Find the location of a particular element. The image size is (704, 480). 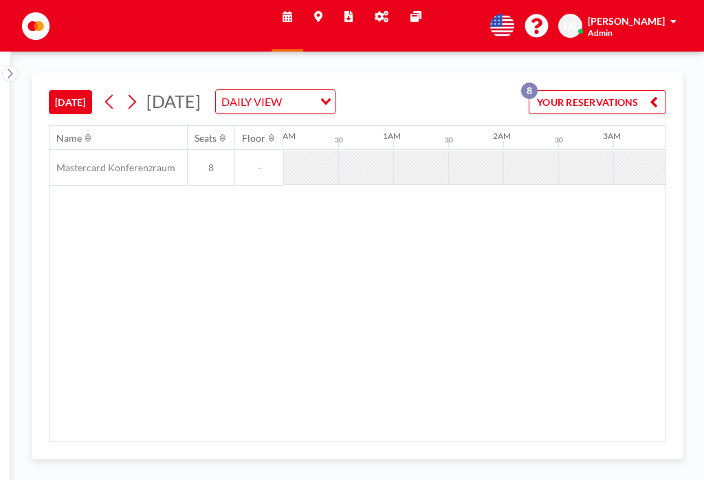

span: DAILY VIEW is located at coordinates (252, 102).